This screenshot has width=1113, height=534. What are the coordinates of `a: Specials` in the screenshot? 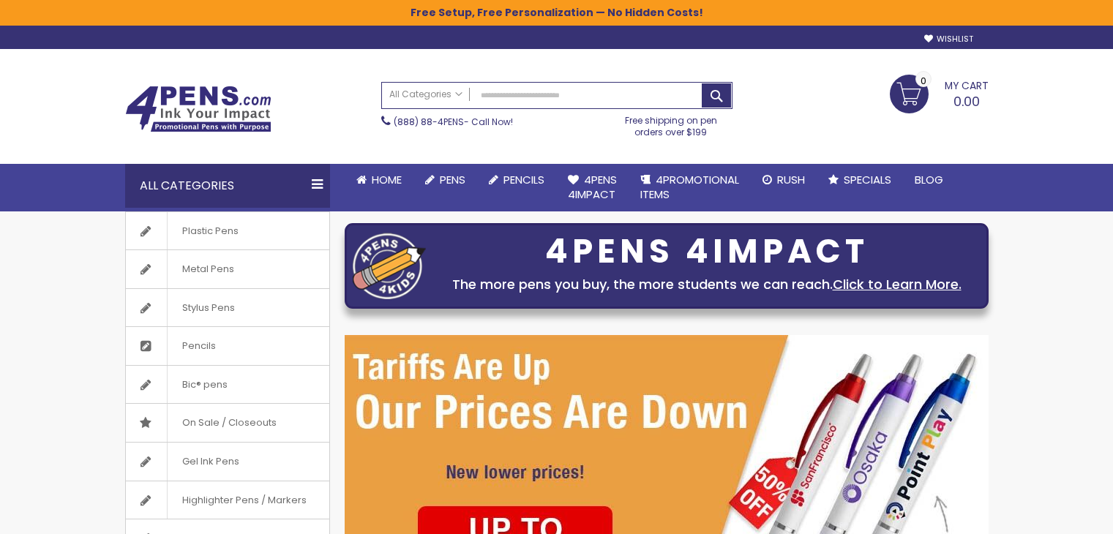 It's located at (860, 180).